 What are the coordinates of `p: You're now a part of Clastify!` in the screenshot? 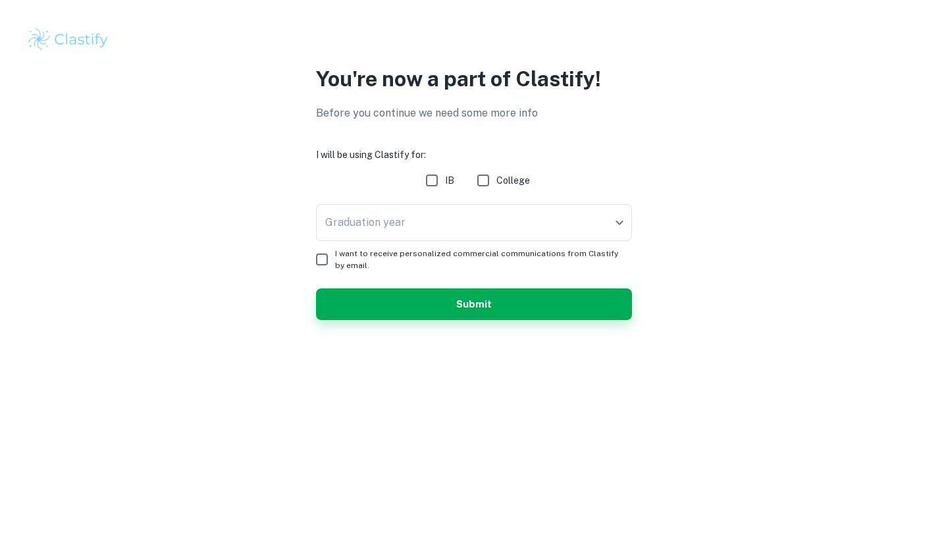 It's located at (474, 79).